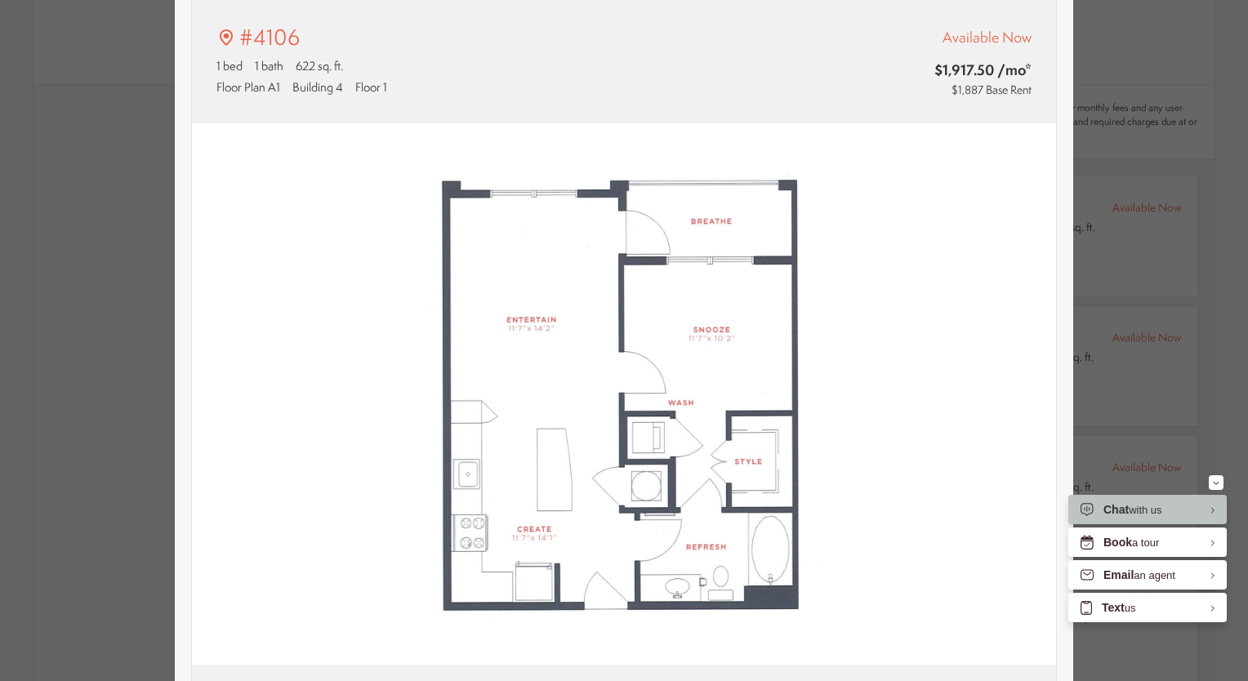 This screenshot has width=1248, height=681. What do you see at coordinates (269, 38) in the screenshot?
I see `p: #4106` at bounding box center [269, 38].